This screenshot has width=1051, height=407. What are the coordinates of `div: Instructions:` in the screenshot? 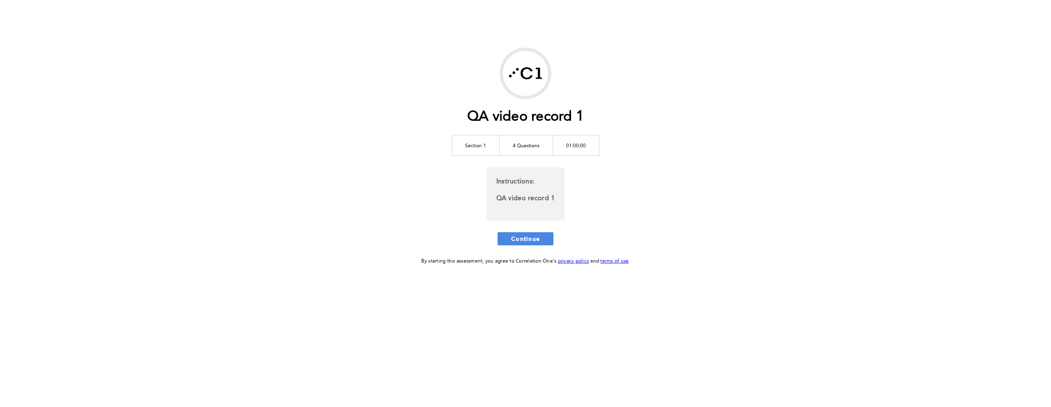 It's located at (526, 194).